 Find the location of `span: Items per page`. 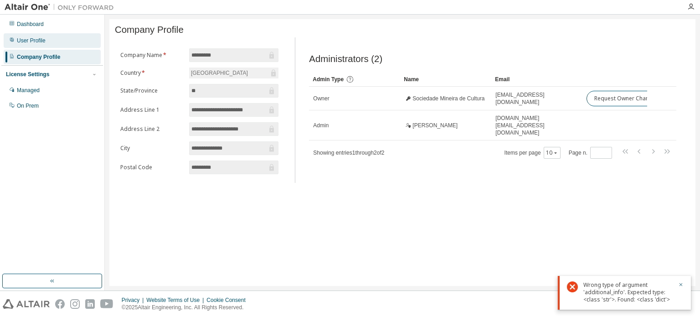

span: Items per page is located at coordinates (532, 153).